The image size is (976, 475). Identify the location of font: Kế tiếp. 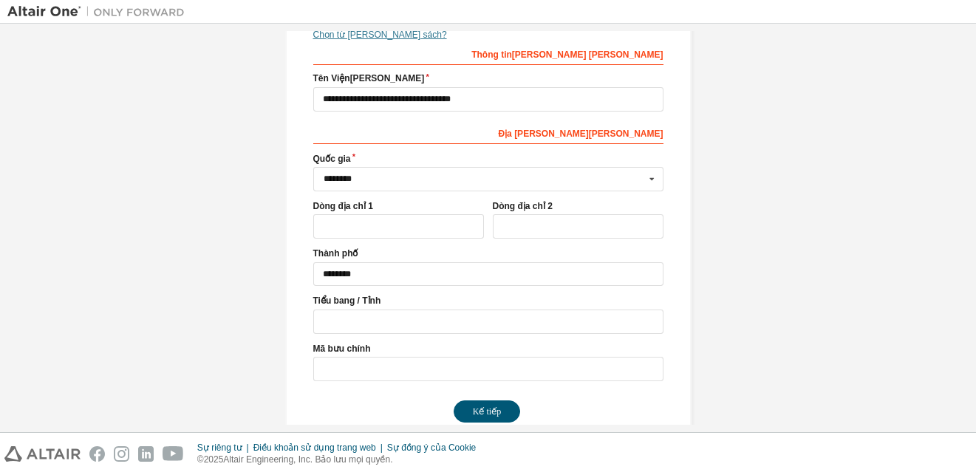
(487, 411).